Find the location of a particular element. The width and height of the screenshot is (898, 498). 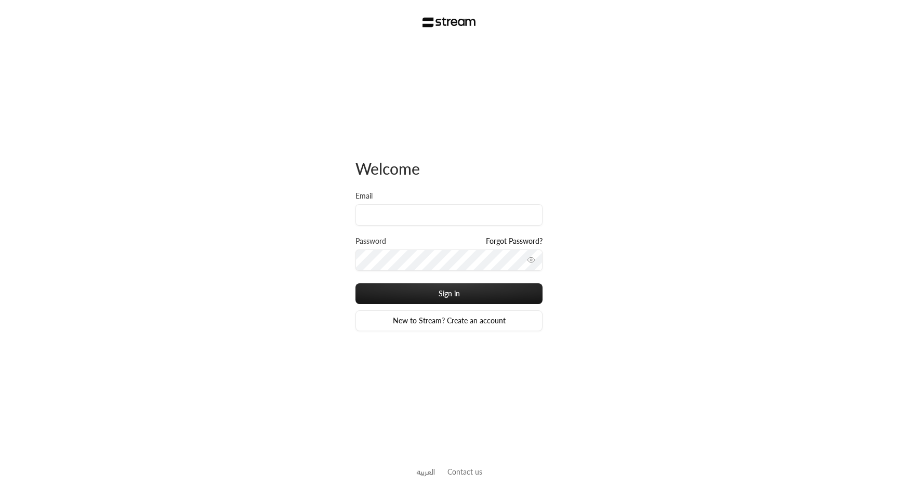

span: Welcome is located at coordinates (388, 168).